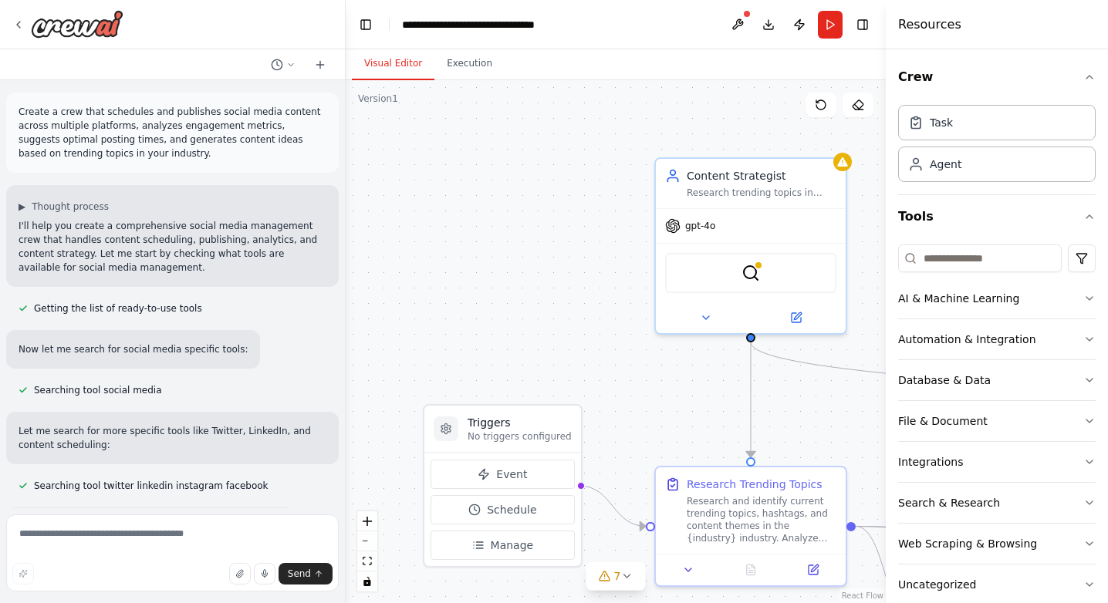 This screenshot has width=1108, height=603. I want to click on p: No triggers configured, so click(519, 437).